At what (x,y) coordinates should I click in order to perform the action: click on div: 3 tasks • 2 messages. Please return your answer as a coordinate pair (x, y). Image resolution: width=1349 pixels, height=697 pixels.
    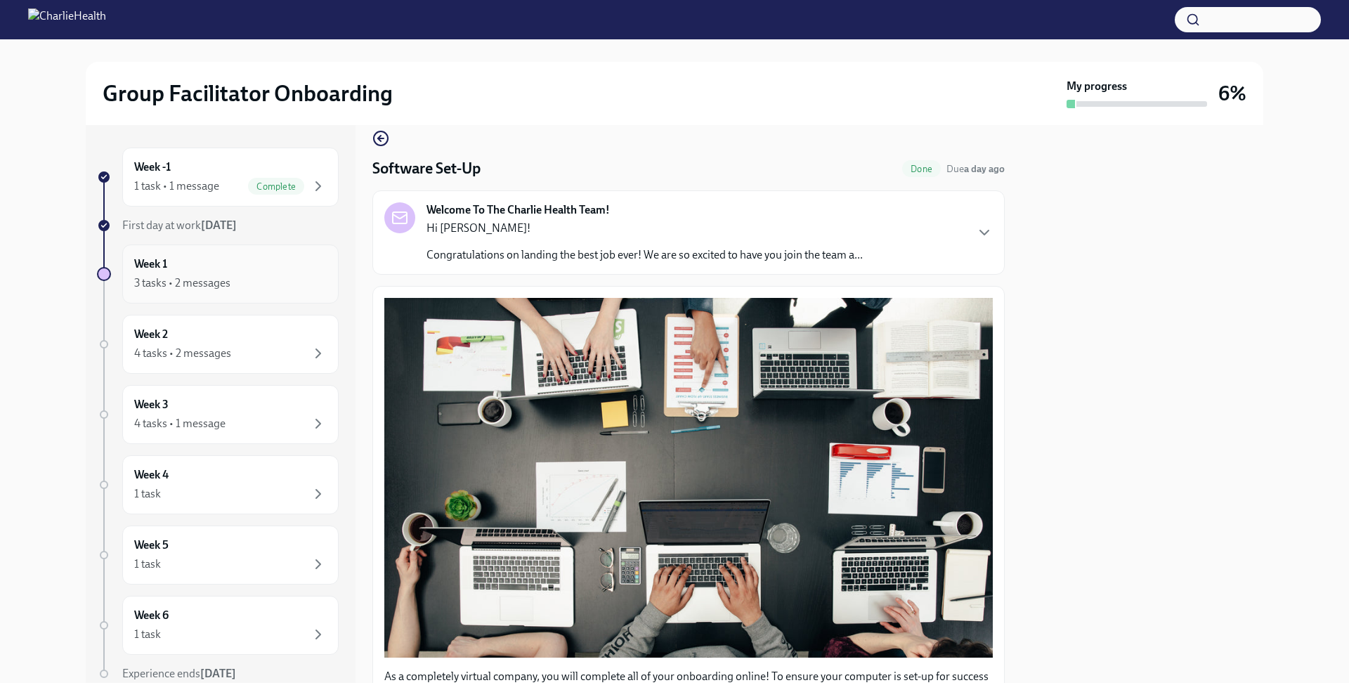
    Looking at the image, I should click on (182, 283).